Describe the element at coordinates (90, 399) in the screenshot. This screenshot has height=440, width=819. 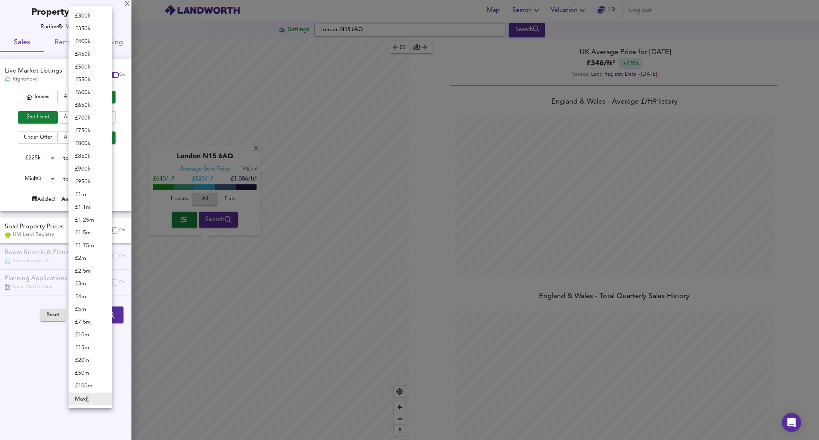
I see `li: Max` at that location.